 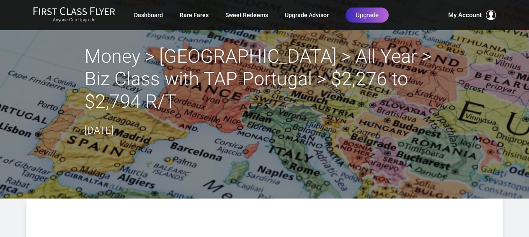 What do you see at coordinates (465, 15) in the screenshot?
I see `span: My Account` at bounding box center [465, 15].